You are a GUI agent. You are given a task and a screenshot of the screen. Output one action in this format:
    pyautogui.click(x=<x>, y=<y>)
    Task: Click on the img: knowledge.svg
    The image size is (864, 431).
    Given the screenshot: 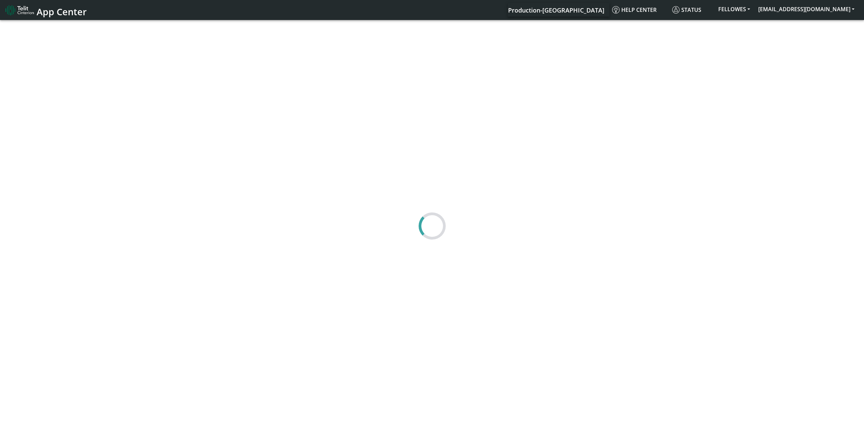 What is the action you would take?
    pyautogui.click(x=616, y=10)
    